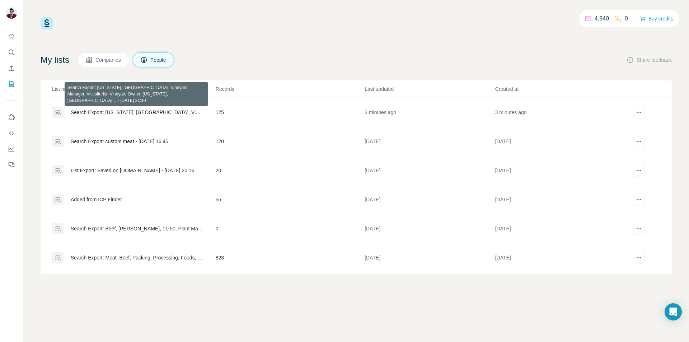  What do you see at coordinates (650, 60) in the screenshot?
I see `button: Share feedback` at bounding box center [650, 60].